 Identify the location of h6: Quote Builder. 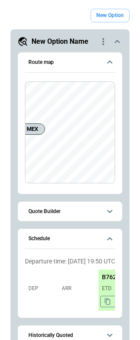
(44, 211).